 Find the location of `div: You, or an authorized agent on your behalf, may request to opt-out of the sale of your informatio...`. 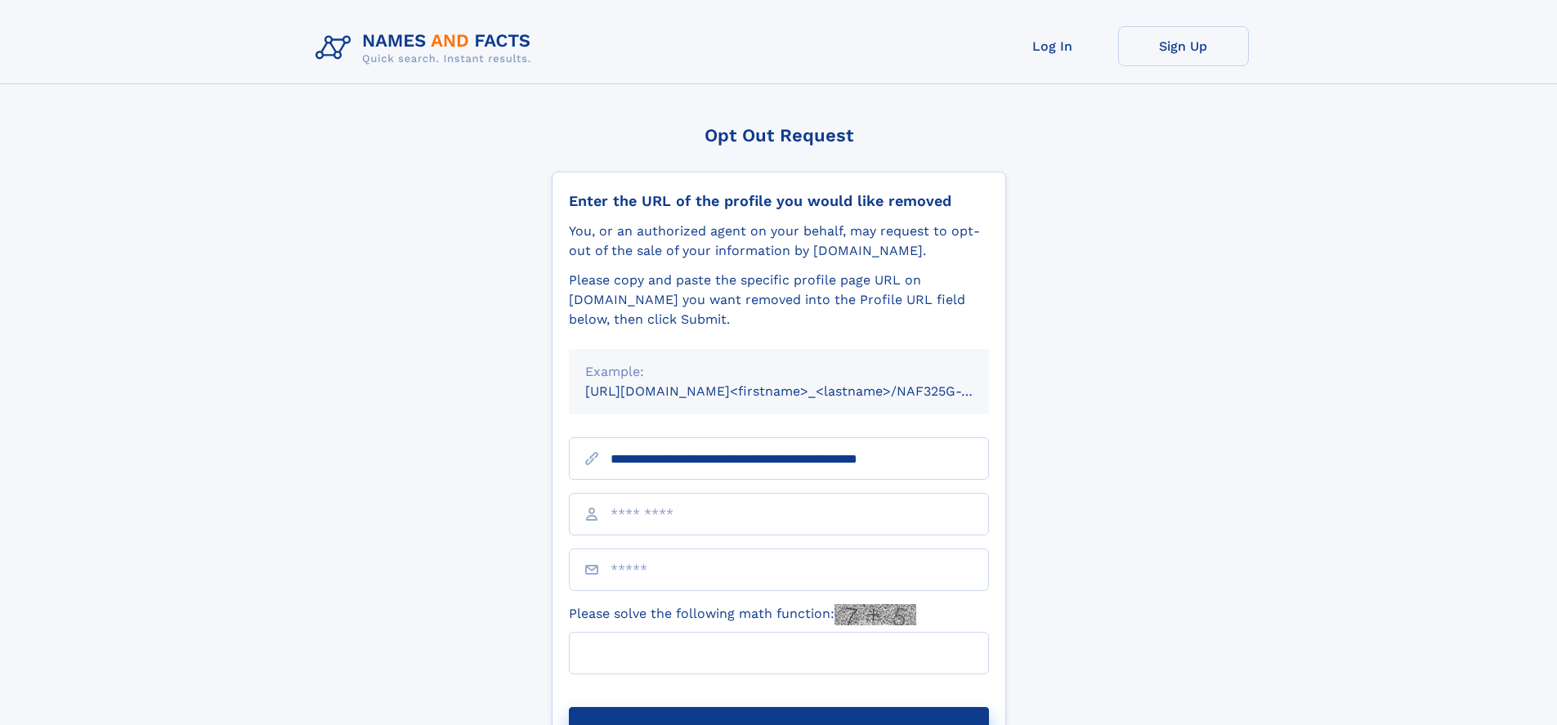

div: You, or an authorized agent on your behalf, may request to opt-out of the sale of your informatio... is located at coordinates (779, 241).